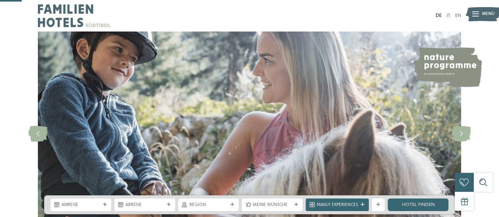  Describe the element at coordinates (209, 205) in the screenshot. I see `span: Region` at that location.